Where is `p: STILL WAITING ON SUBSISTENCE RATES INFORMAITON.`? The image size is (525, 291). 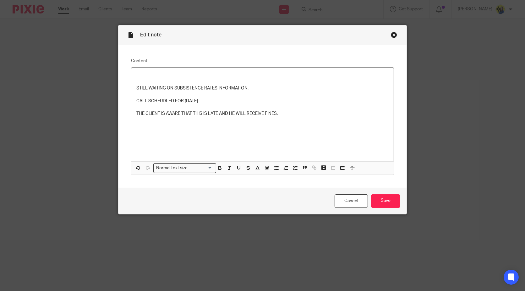 p: STILL WAITING ON SUBSISTENCE RATES INFORMAITON. is located at coordinates (262, 88).